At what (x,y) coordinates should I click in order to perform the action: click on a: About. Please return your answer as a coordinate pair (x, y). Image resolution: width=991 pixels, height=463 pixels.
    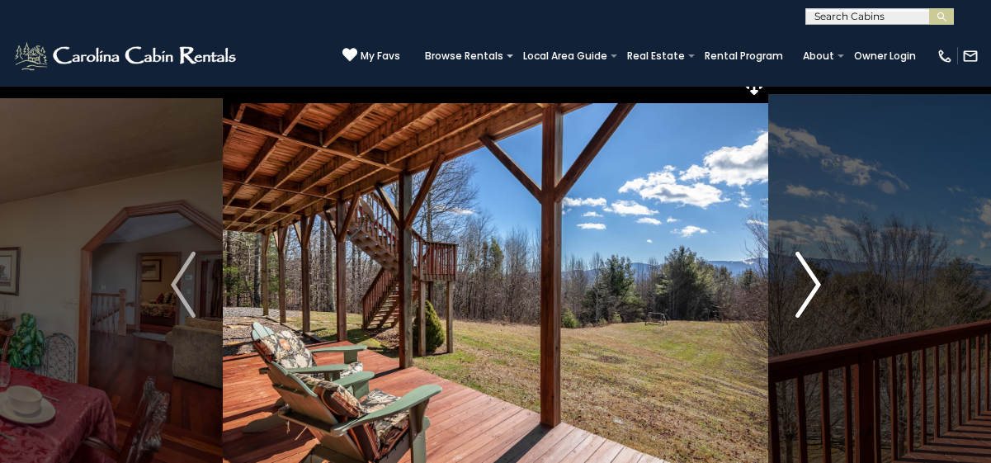
    Looking at the image, I should click on (818, 56).